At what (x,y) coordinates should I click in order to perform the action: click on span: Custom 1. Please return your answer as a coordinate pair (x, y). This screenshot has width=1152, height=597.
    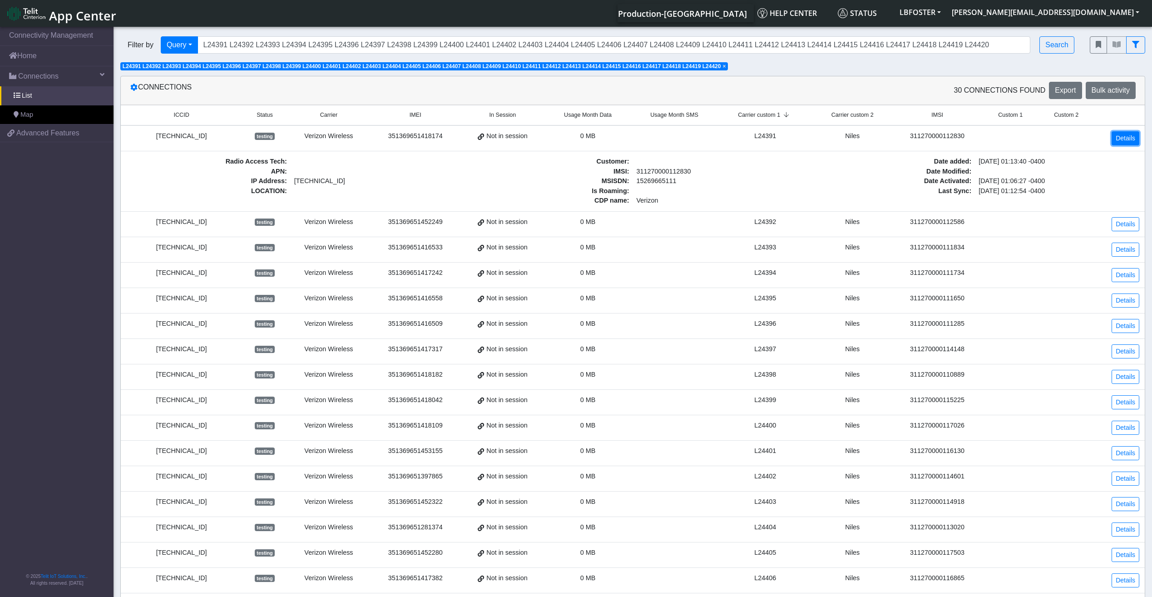
    Looking at the image, I should click on (1010, 115).